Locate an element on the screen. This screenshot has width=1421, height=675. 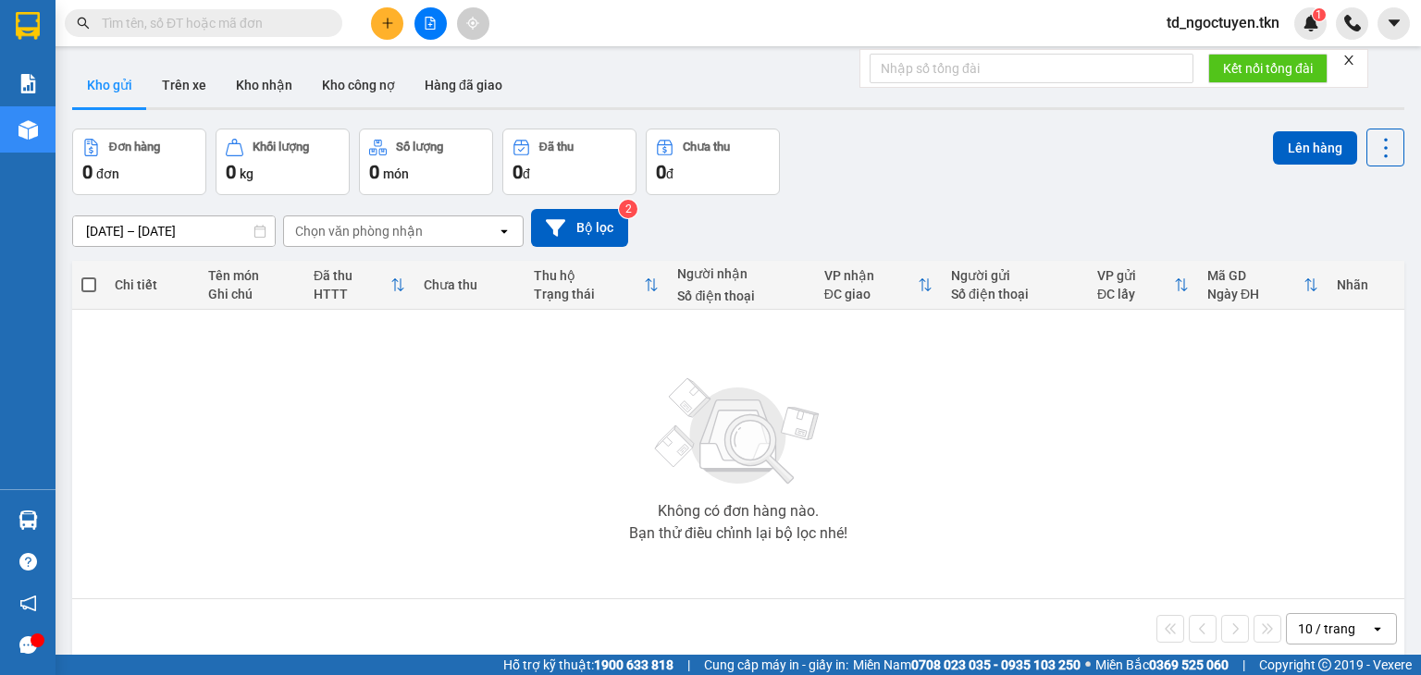
div: Đơn hàng is located at coordinates (134, 147).